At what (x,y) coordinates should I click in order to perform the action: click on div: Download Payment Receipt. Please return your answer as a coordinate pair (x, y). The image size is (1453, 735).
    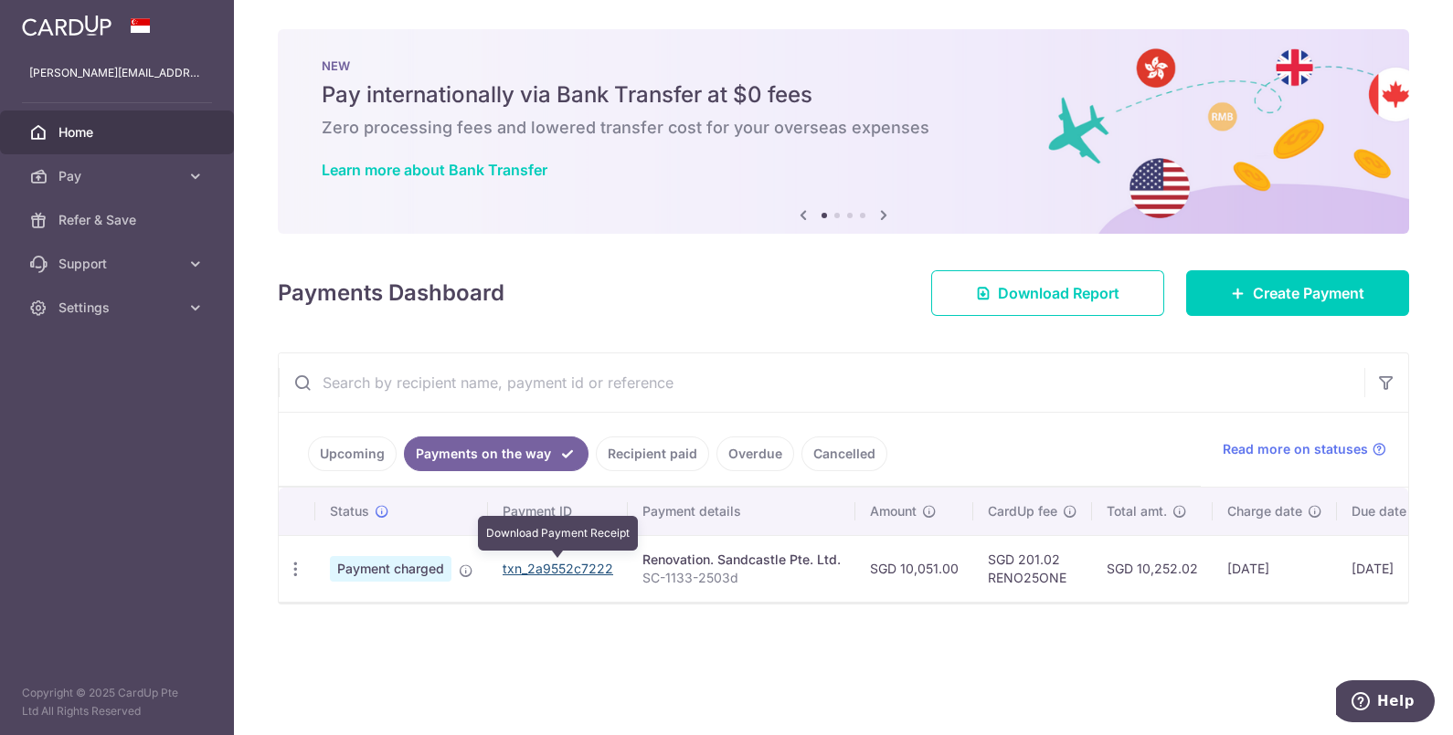
    Looking at the image, I should click on (557, 533).